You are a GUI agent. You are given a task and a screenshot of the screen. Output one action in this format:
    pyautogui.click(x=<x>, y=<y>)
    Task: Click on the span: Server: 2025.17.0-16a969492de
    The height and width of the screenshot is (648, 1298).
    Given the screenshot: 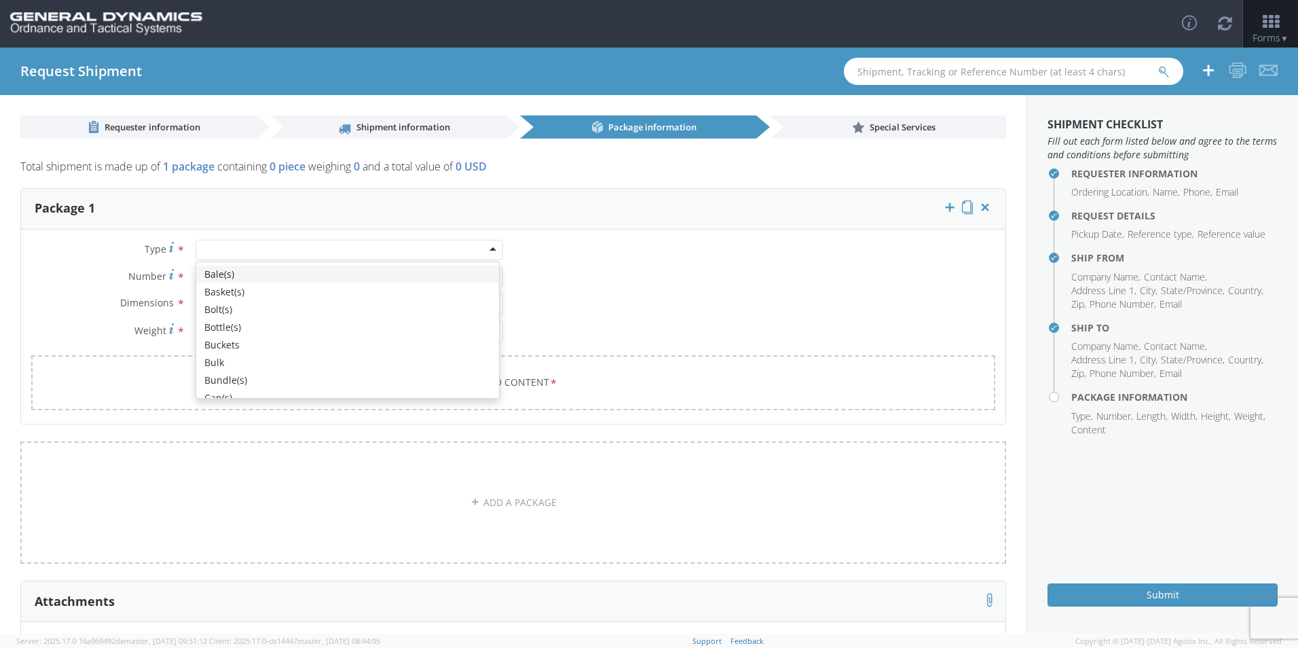 What is the action you would take?
    pyautogui.click(x=111, y=640)
    